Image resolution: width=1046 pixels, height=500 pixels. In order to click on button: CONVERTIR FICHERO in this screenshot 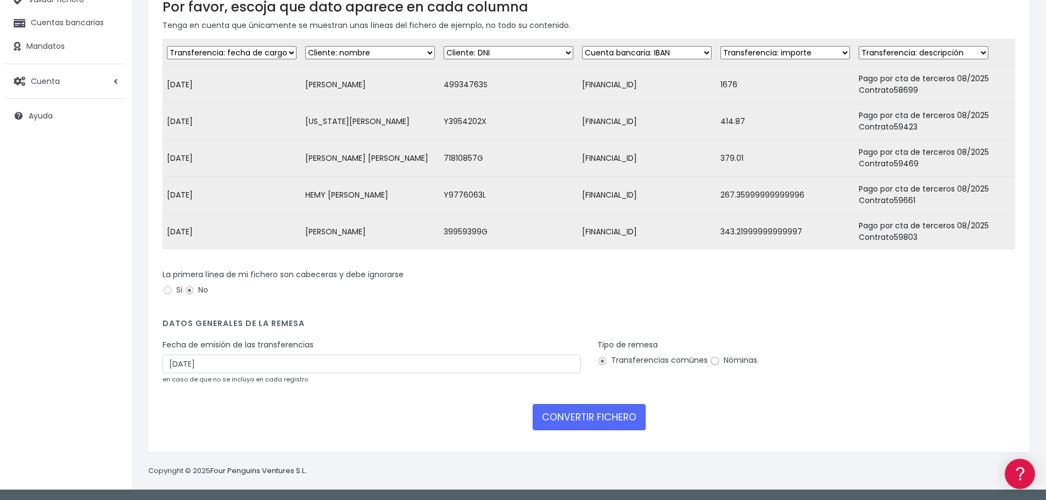, I will do `click(589, 417)`.